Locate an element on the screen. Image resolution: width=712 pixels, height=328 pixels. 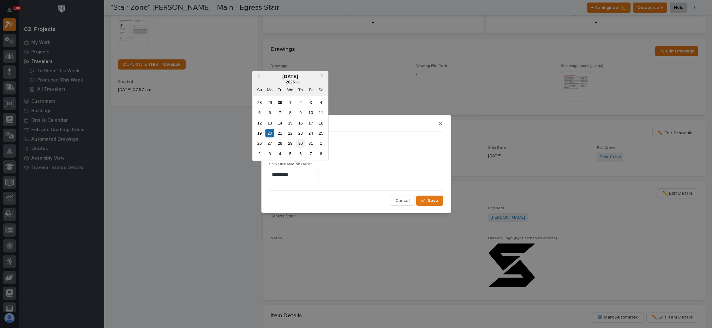
div: Choose Tuesday, October 28th, 2025 is located at coordinates (280, 143).